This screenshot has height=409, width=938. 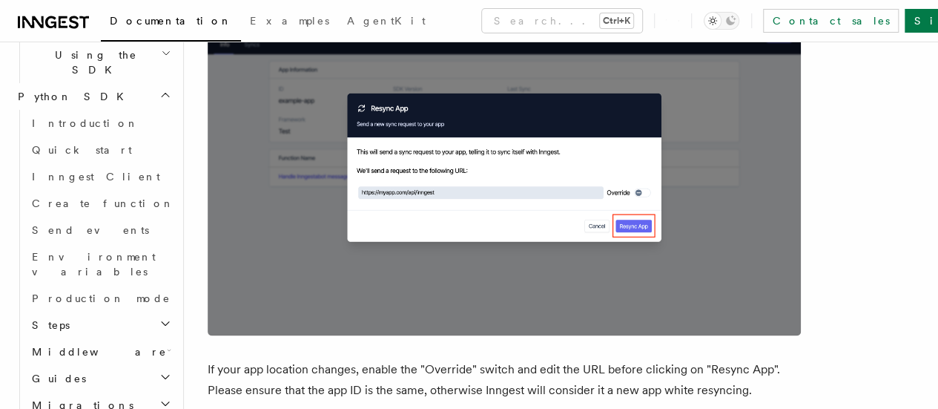 I want to click on span: Python SDK, so click(x=72, y=96).